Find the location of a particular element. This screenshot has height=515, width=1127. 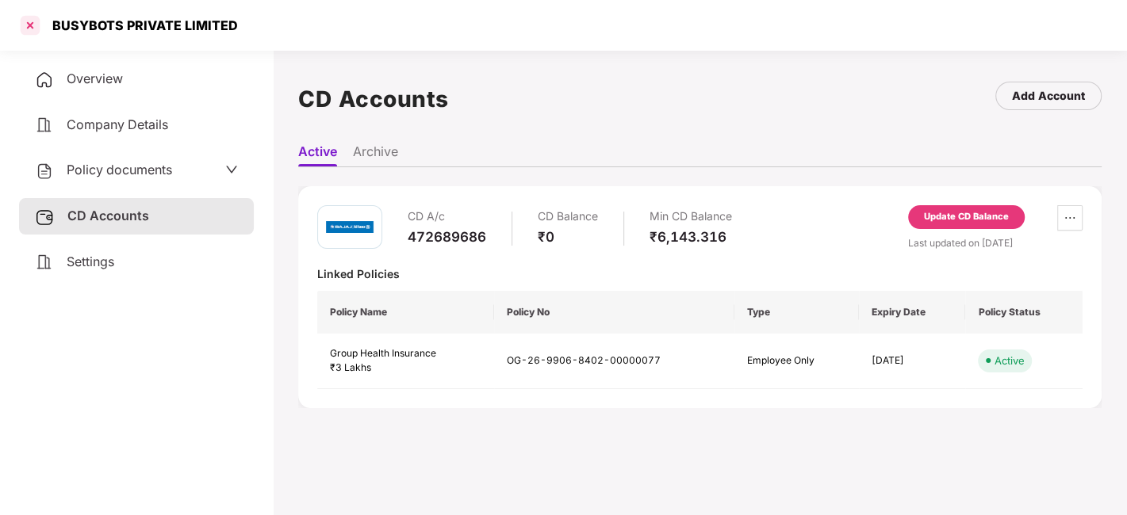

div: Group Health Insurance is located at coordinates (405, 354).